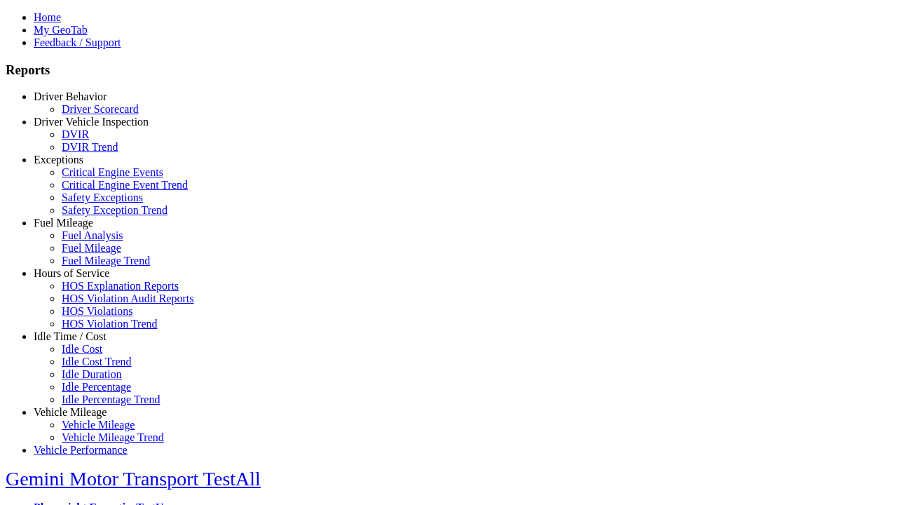 This screenshot has width=897, height=505. I want to click on a: Vehicle Performance, so click(81, 449).